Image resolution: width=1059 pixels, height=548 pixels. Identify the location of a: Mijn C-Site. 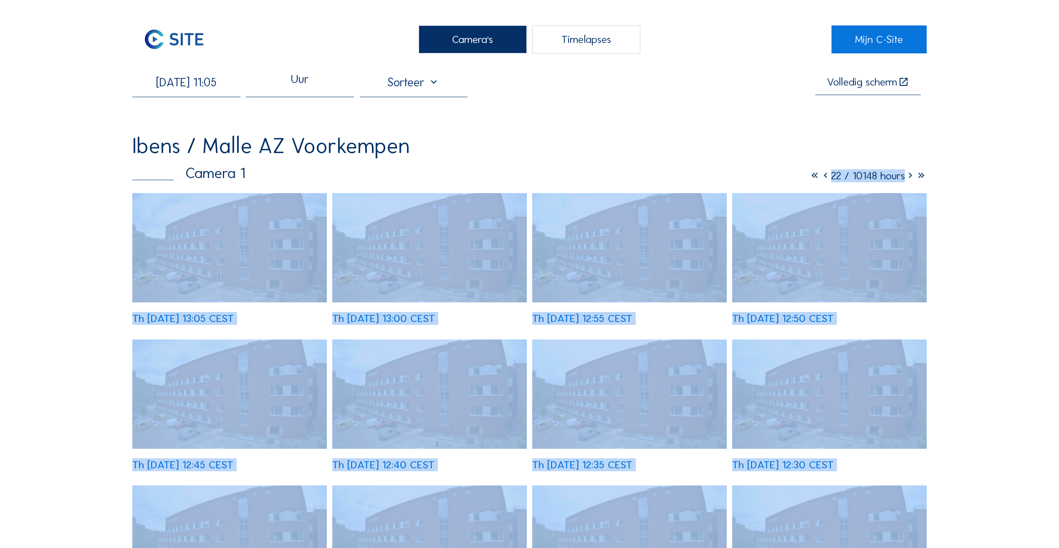
(879, 39).